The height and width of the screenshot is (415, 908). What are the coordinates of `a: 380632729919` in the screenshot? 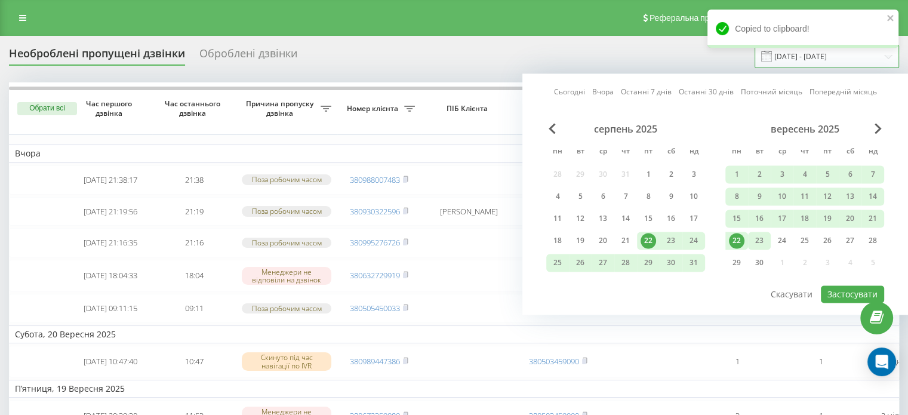 It's located at (375, 275).